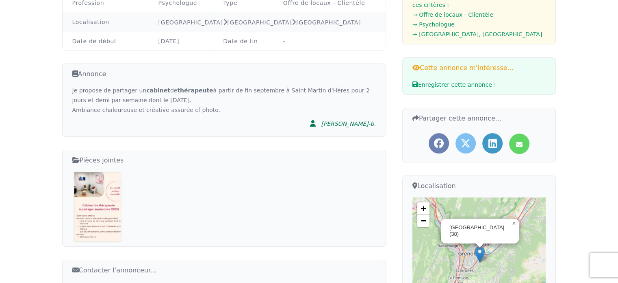 Image resolution: width=618 pixels, height=283 pixels. What do you see at coordinates (479, 185) in the screenshot?
I see `h3: Localisation` at bounding box center [479, 185].